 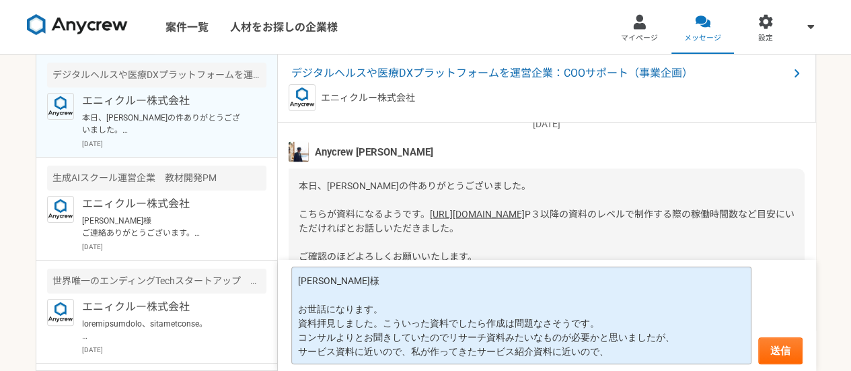 I want to click on p: loremipsumdolo、sitametconse。 adip、EliTseDDoeius14te、incididuntutla5etdoloremagnaali、enimadminimve..., so click(x=165, y=330).